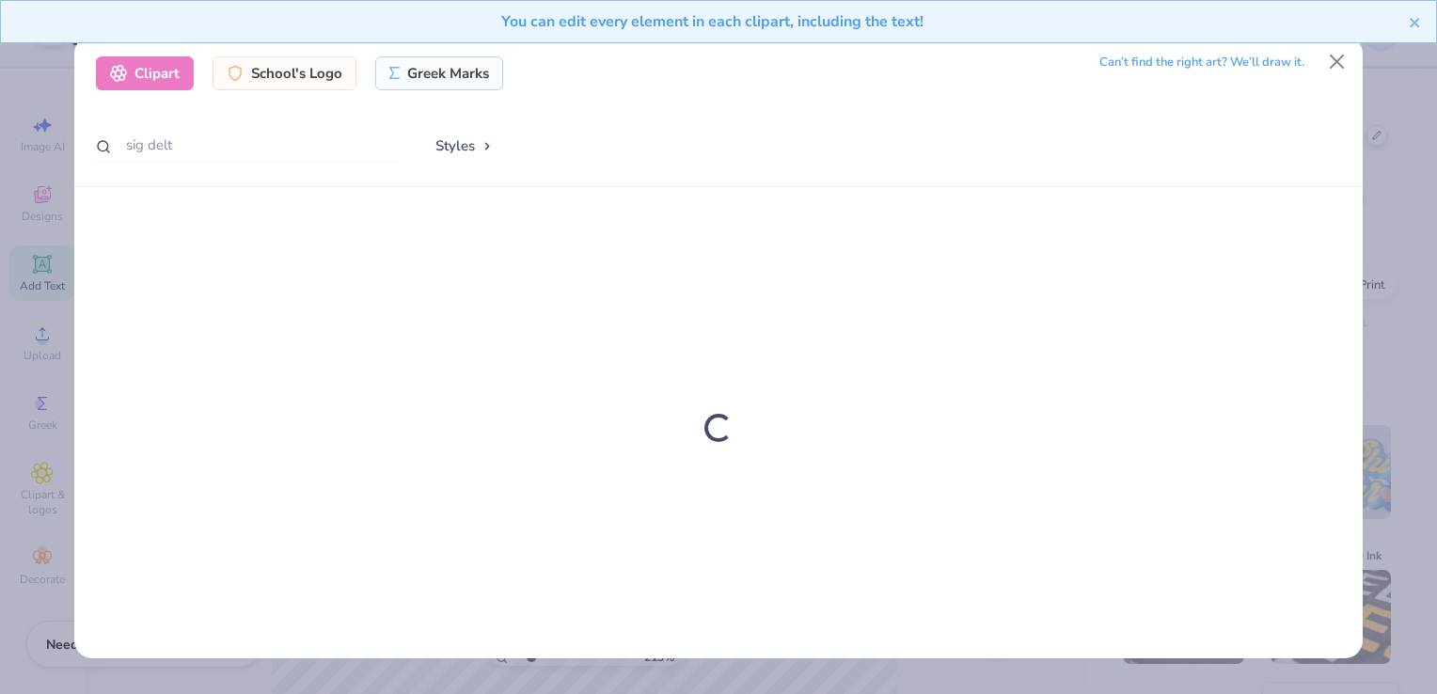 The height and width of the screenshot is (694, 1437). Describe the element at coordinates (439, 73) in the screenshot. I see `div: Greek Marks` at that location.